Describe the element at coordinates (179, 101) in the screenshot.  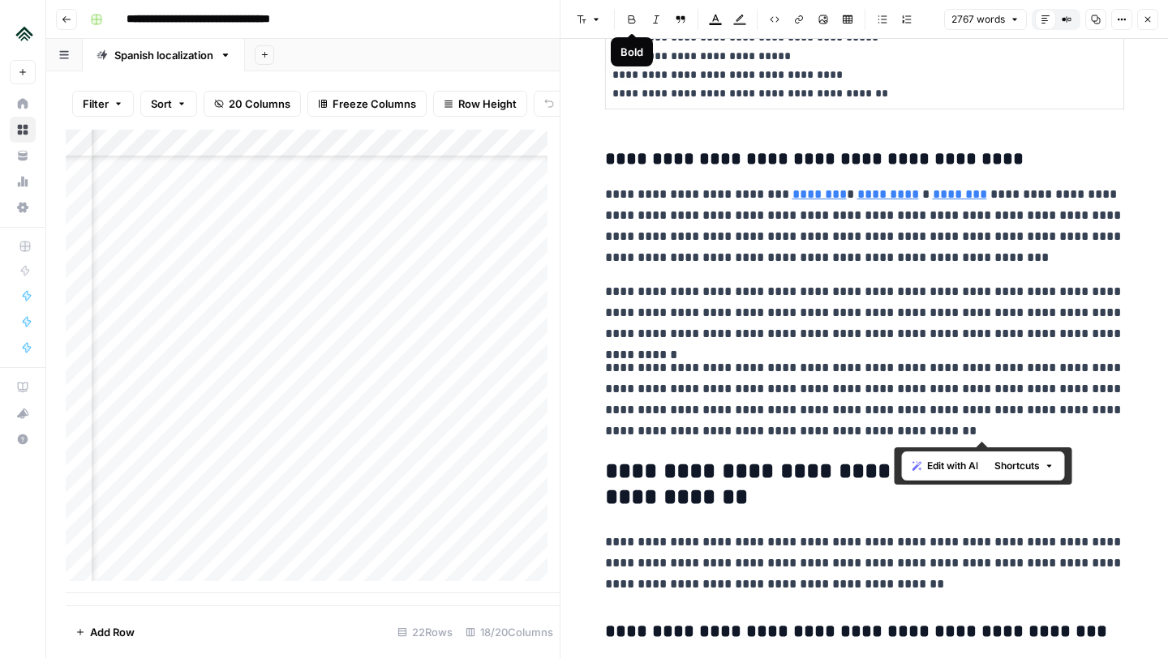
I see `img: tab_keywords_by_traffic_grey.svg` at that location.